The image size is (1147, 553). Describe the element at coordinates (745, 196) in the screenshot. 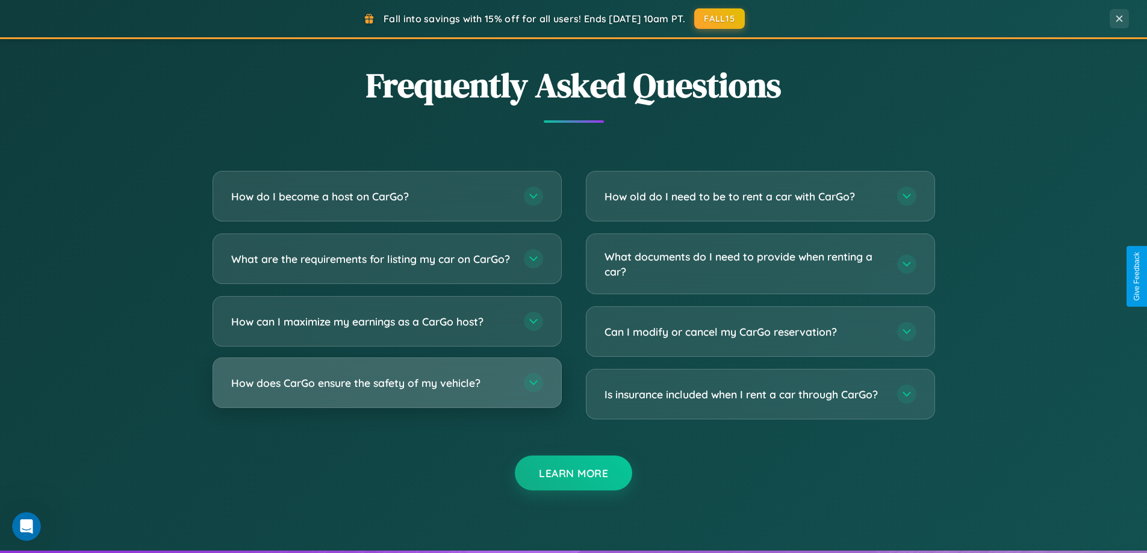

I see `h3: How old do I need to be to rent a car with CarGo?` at that location.